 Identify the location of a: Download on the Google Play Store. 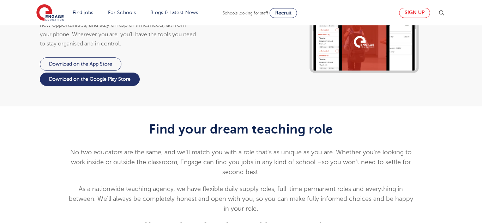
(90, 79).